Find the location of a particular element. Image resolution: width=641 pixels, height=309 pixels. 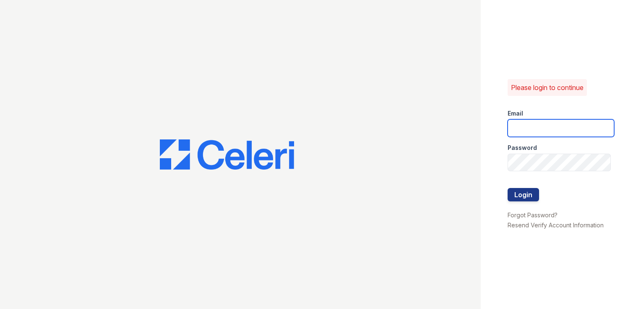

a: Forgot Password? is located at coordinates (532, 215).